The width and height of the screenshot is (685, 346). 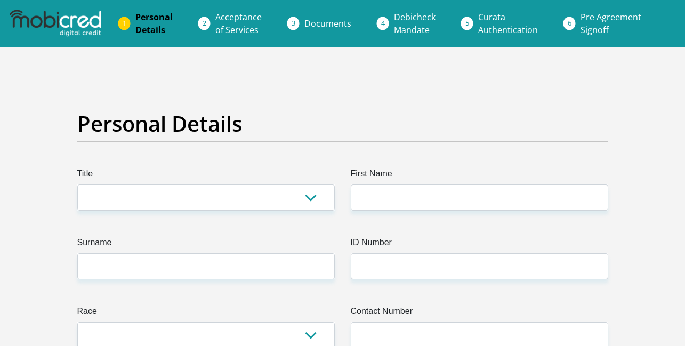 What do you see at coordinates (154, 23) in the screenshot?
I see `span: Personal Details` at bounding box center [154, 23].